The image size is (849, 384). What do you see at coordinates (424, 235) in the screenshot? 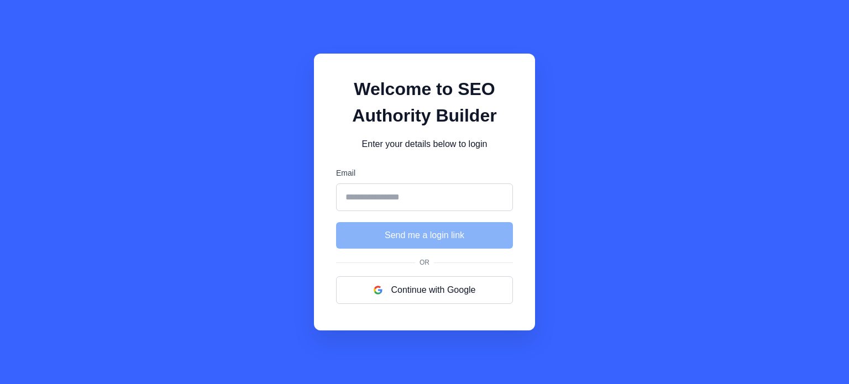
I see `button: Send me a login link` at bounding box center [424, 235].